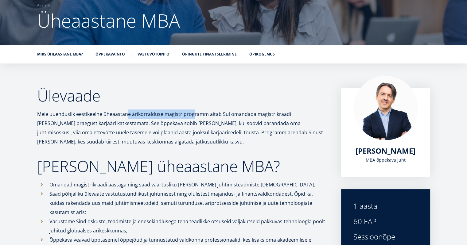 The width and height of the screenshot is (467, 245). Describe the element at coordinates (385, 160) in the screenshot. I see `div: MBA õppekava juht` at that location.